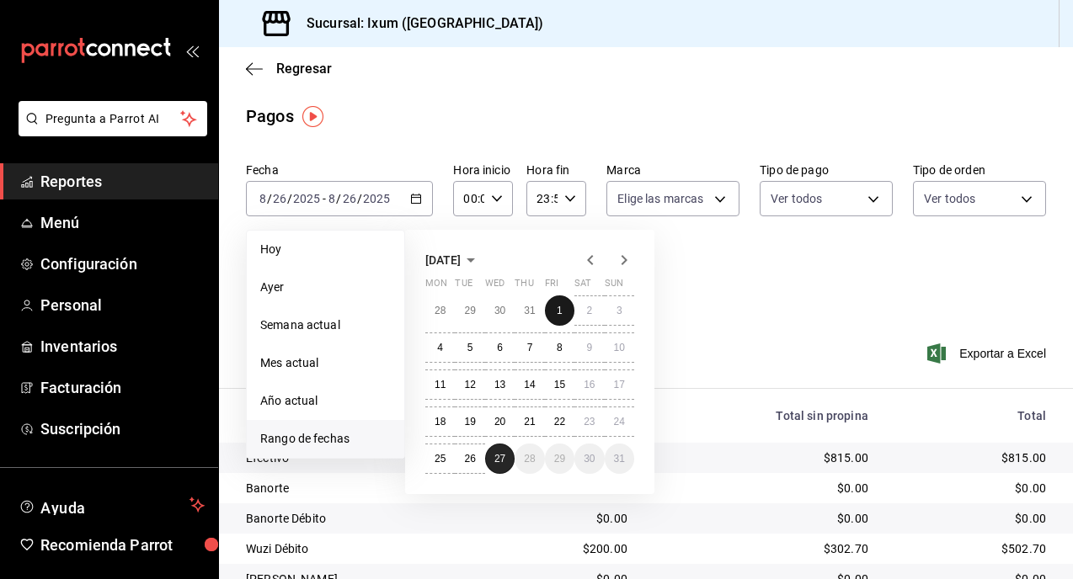 The width and height of the screenshot is (1073, 579). Describe the element at coordinates (589, 311) in the screenshot. I see `button: August 2, 2025` at that location.